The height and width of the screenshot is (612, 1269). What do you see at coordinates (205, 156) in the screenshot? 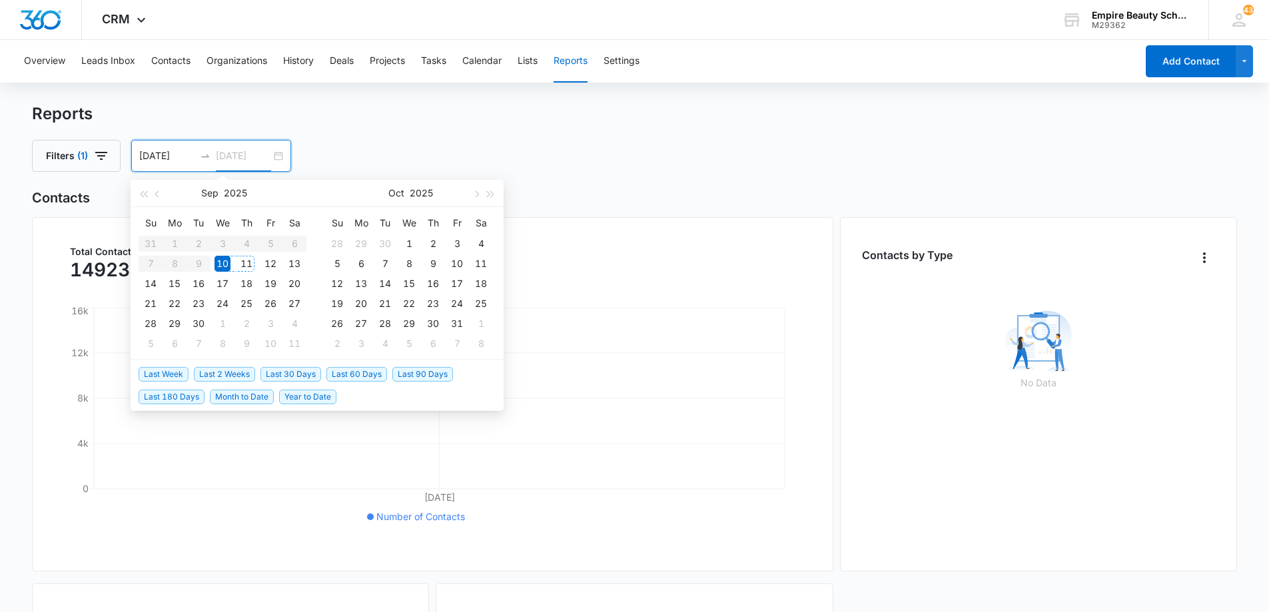
I see `span: to` at bounding box center [205, 156].